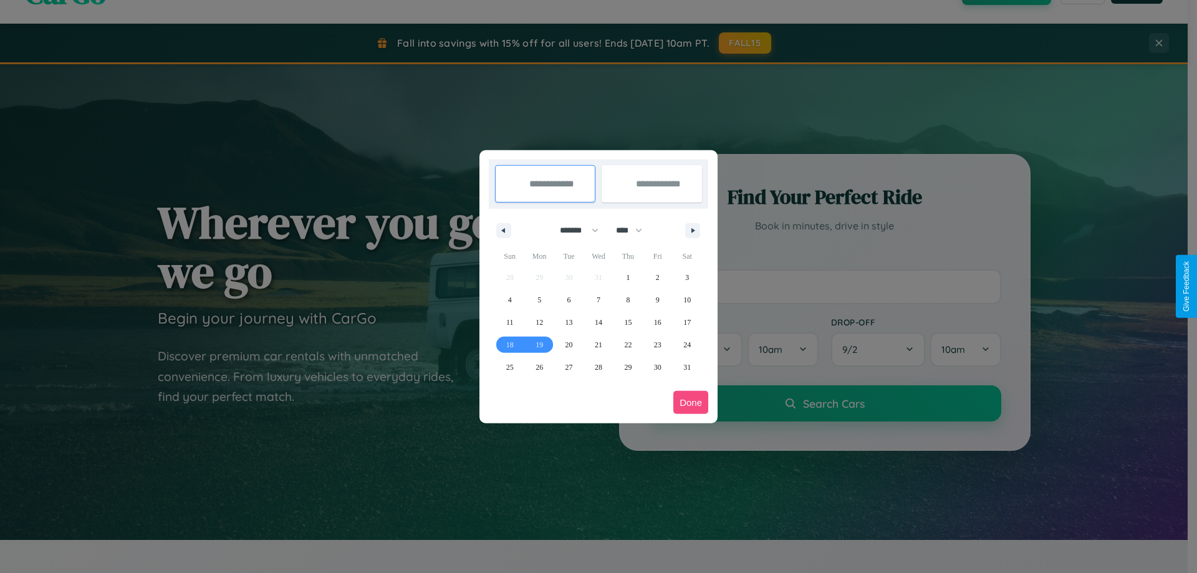 The height and width of the screenshot is (573, 1197). Describe the element at coordinates (658, 300) in the screenshot. I see `span: 9` at that location.